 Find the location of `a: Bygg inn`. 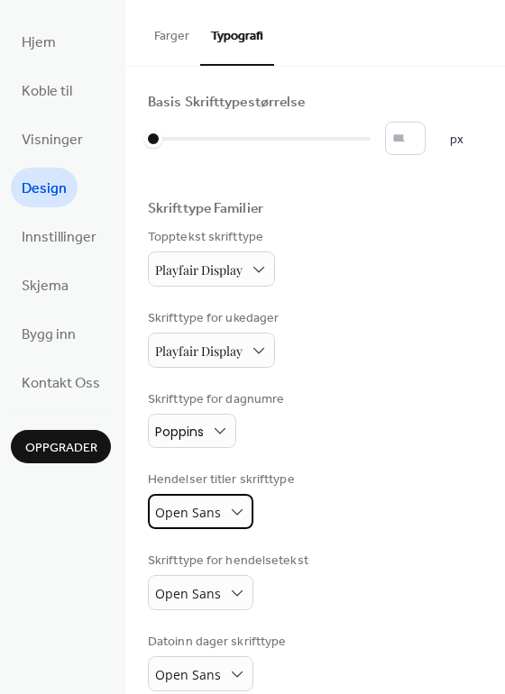

a: Bygg inn is located at coordinates (49, 333).